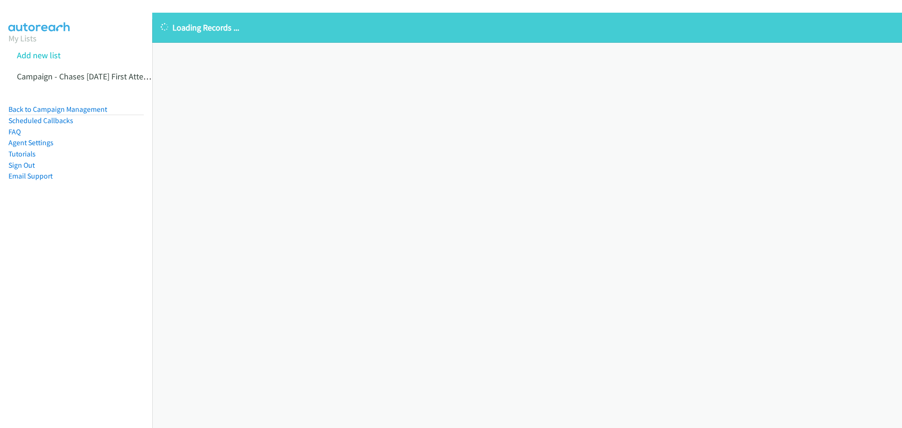  What do you see at coordinates (22, 154) in the screenshot?
I see `a: Tutorials` at bounding box center [22, 154].